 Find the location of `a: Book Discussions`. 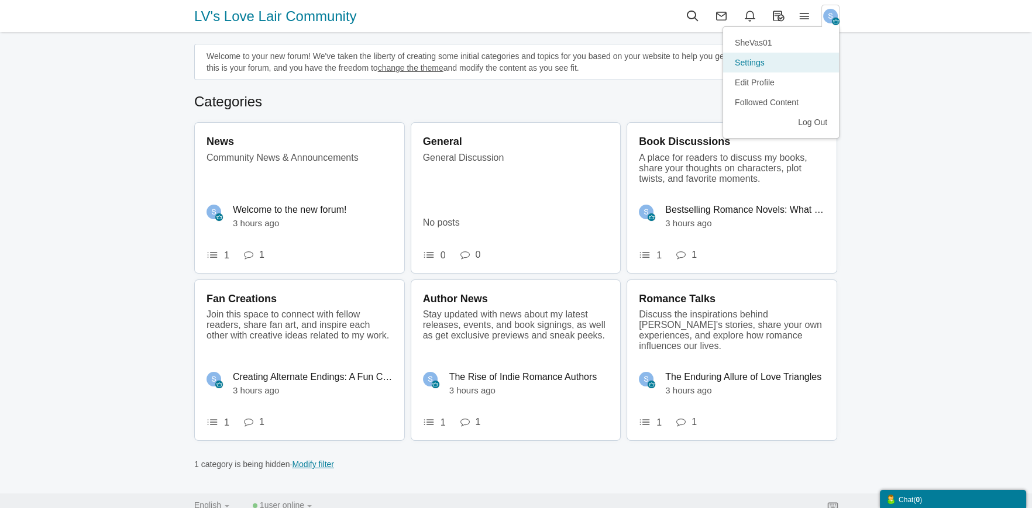

a: Book Discussions is located at coordinates (685, 142).